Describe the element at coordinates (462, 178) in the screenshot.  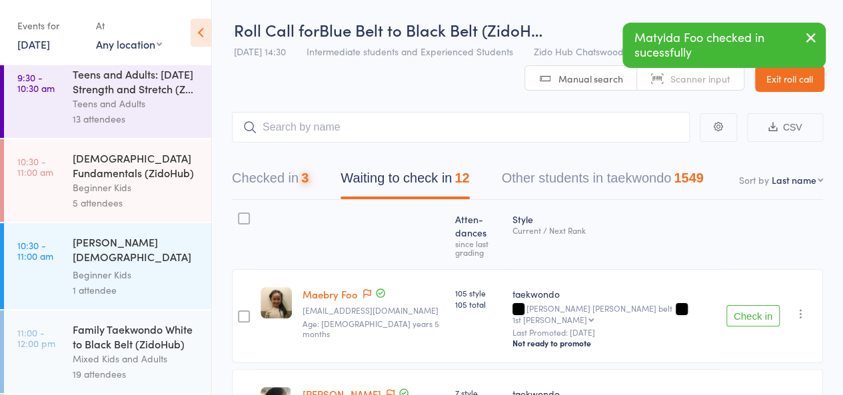
I see `div: 12` at that location.